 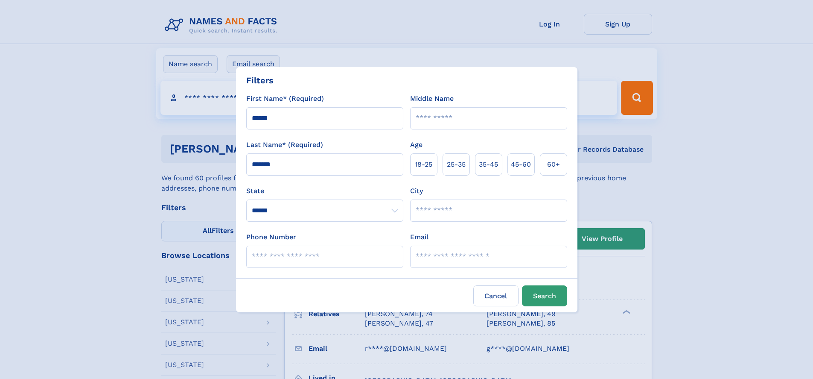 I want to click on label: Age, so click(x=416, y=145).